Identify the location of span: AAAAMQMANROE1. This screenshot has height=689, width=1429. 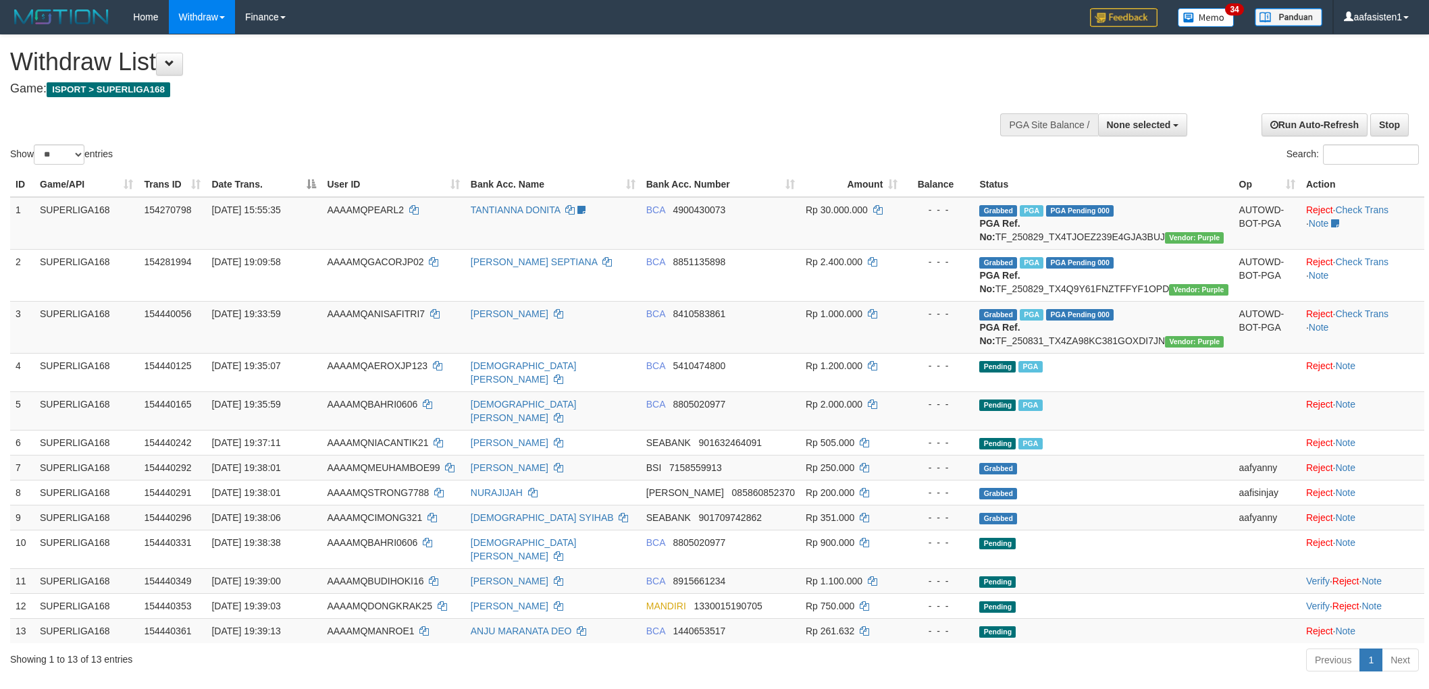
(370, 631).